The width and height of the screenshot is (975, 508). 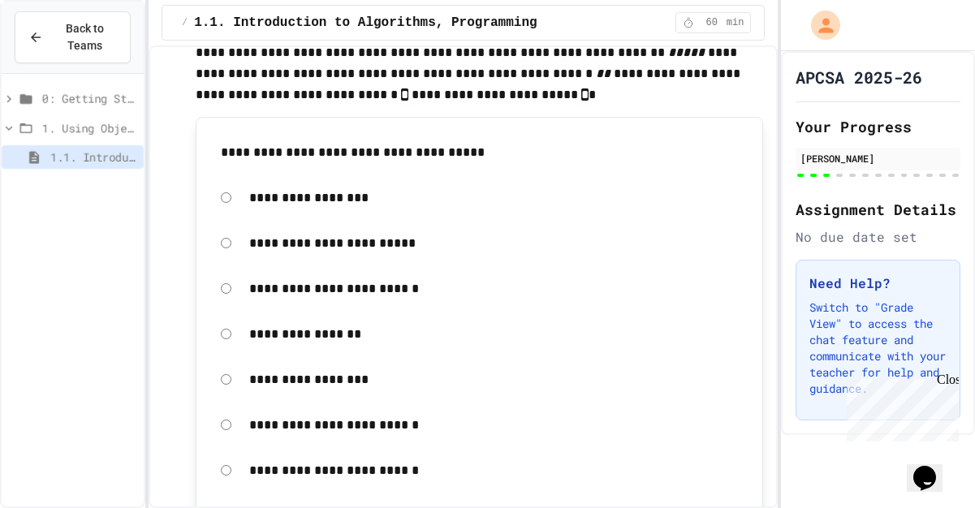 I want to click on span: 60, so click(x=712, y=23).